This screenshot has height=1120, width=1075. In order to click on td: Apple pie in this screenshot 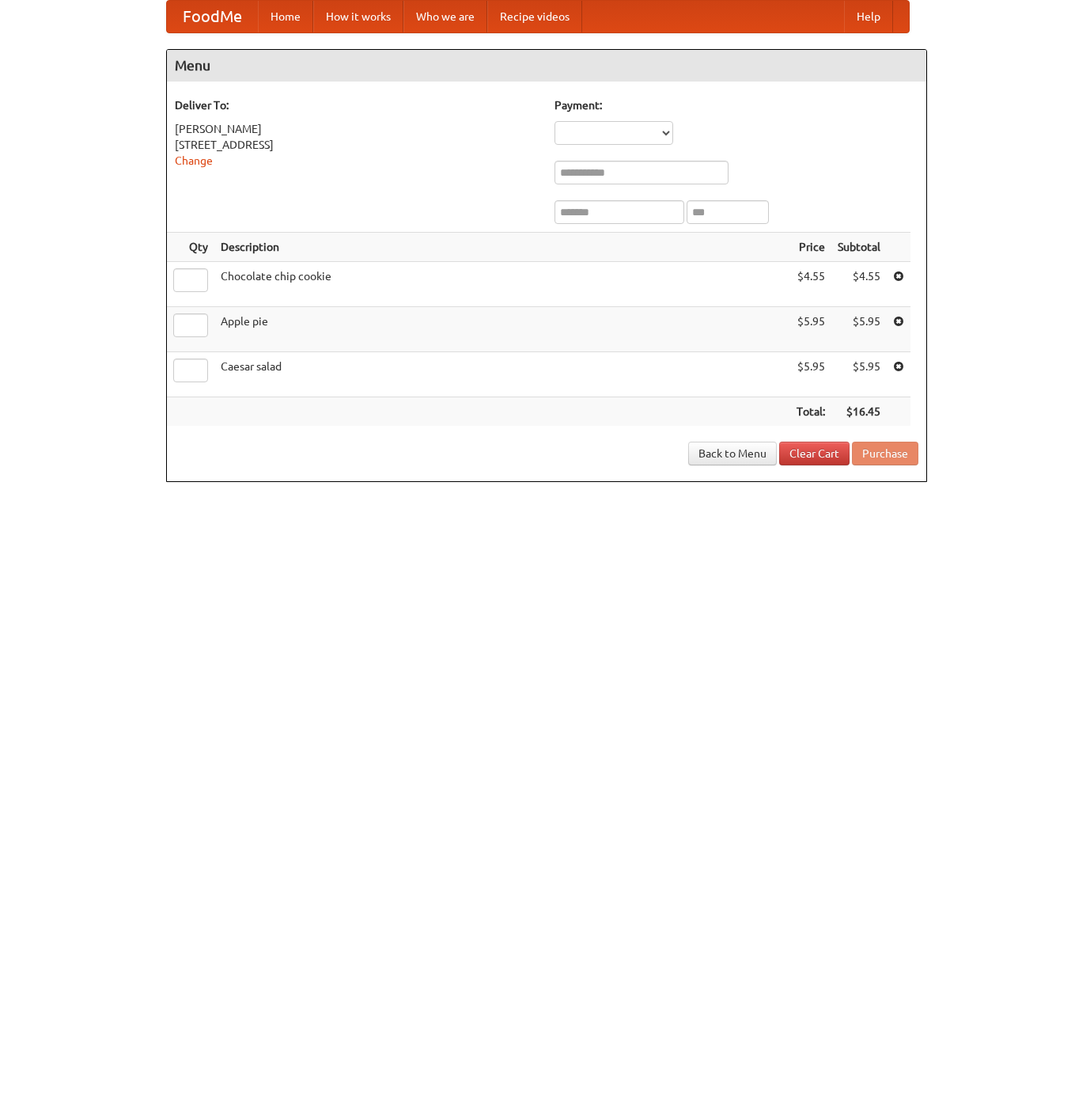, I will do `click(502, 329)`.